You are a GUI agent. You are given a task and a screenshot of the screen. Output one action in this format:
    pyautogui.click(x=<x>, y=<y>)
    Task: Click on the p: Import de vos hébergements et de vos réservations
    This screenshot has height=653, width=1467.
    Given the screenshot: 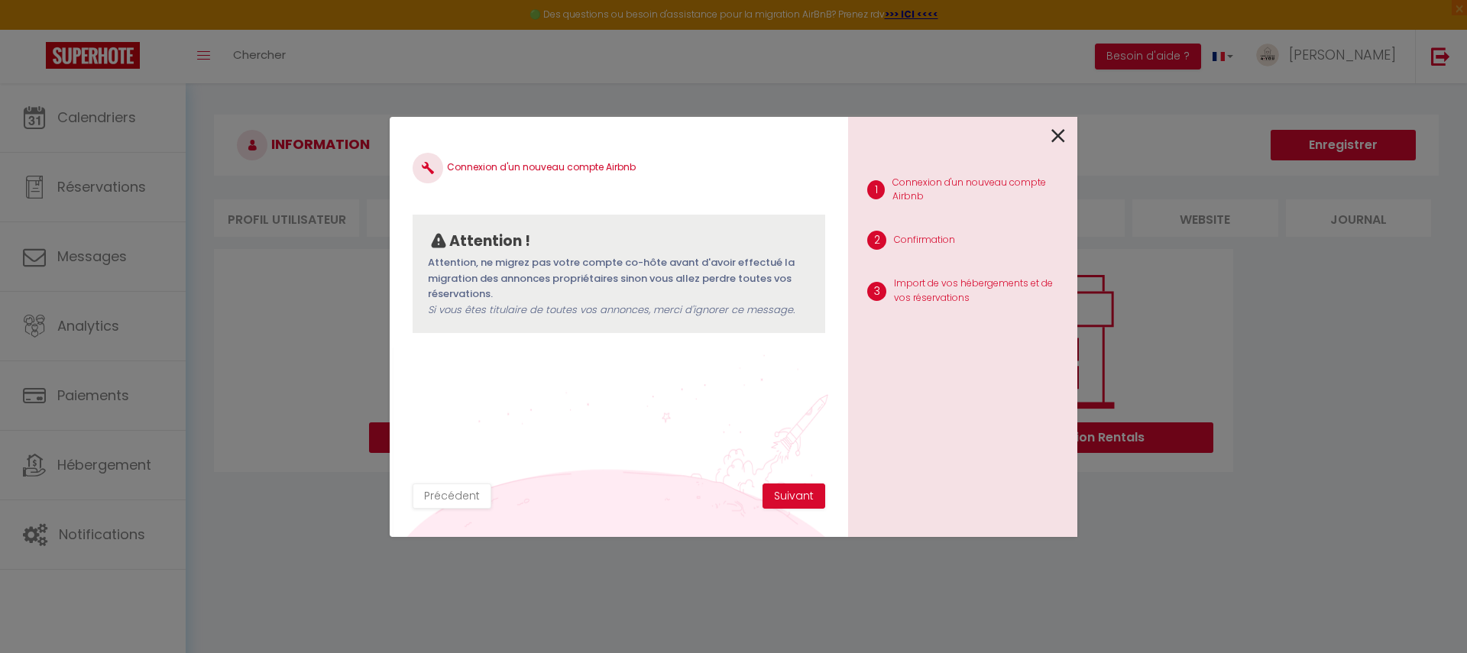 What is the action you would take?
    pyautogui.click(x=979, y=291)
    